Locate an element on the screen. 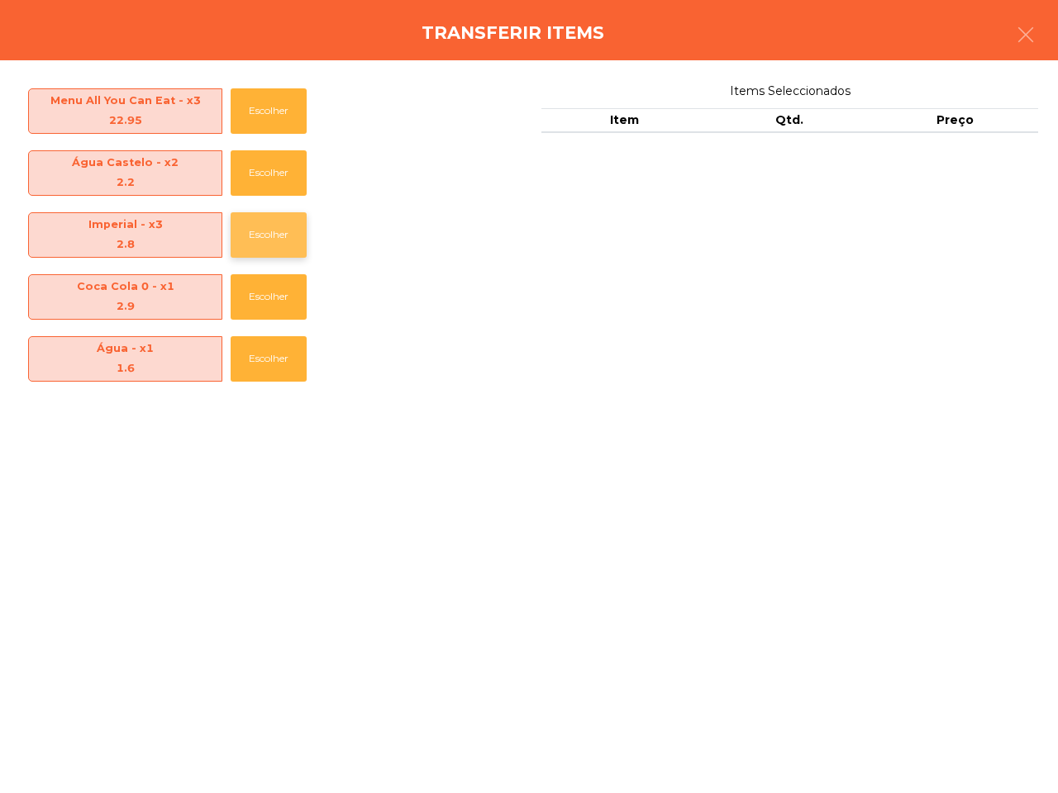 The image size is (1058, 793). div: 2.9 is located at coordinates (125, 307).